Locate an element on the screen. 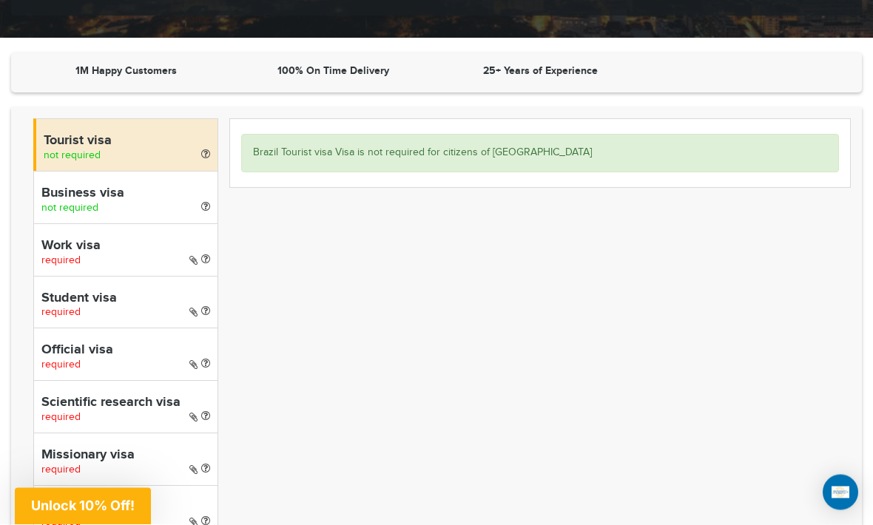 Image resolution: width=873 pixels, height=525 pixels. h4: Scientific research visa is located at coordinates (126, 404).